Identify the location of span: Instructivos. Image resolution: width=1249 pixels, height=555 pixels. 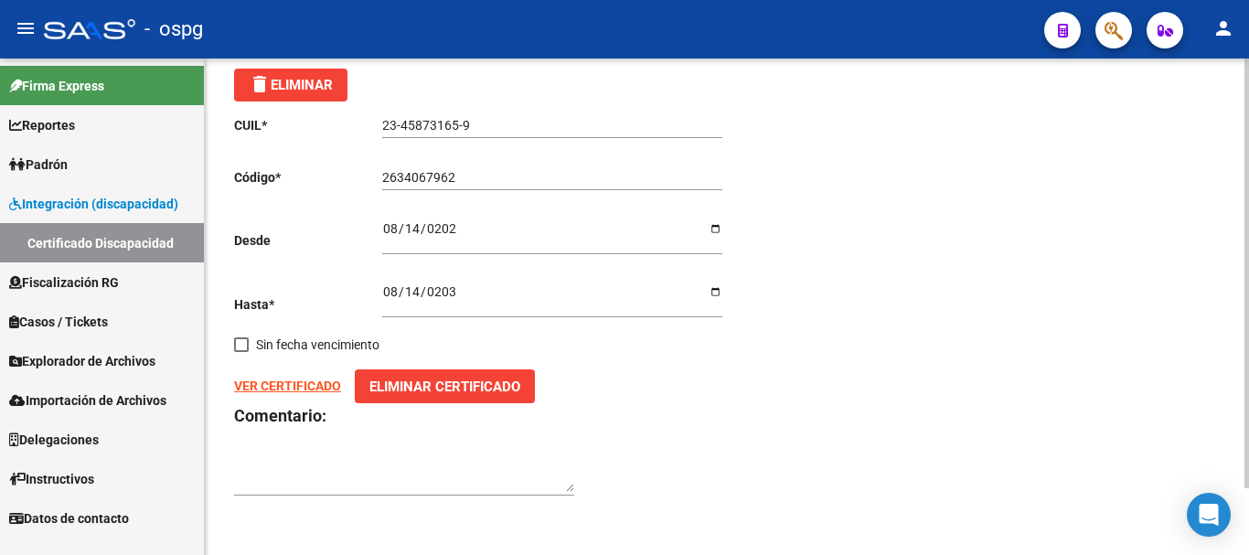
(51, 479).